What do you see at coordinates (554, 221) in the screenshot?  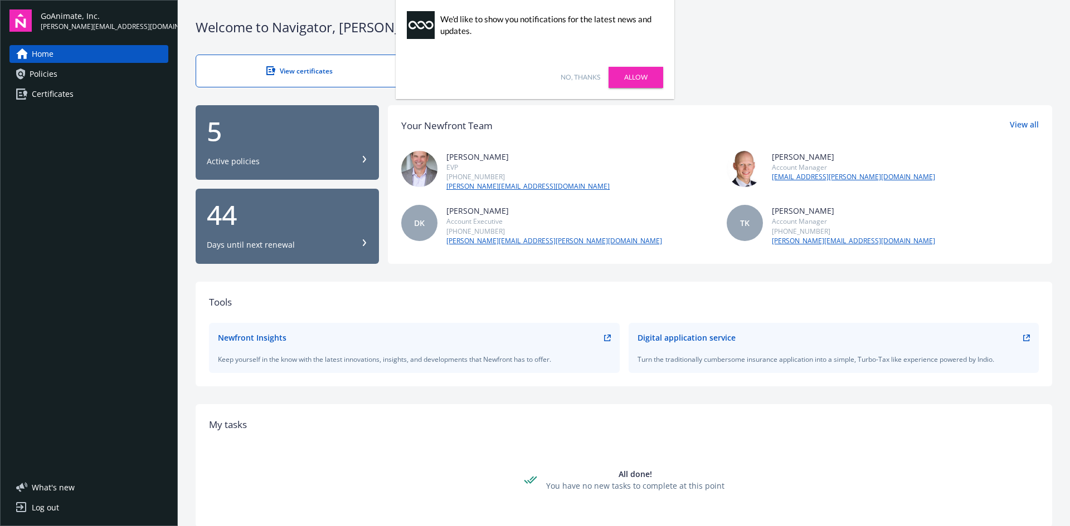 I see `div: Account Executive` at bounding box center [554, 221].